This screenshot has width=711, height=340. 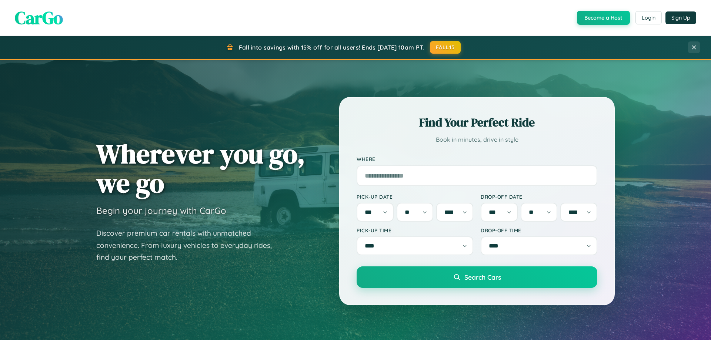 What do you see at coordinates (680, 18) in the screenshot?
I see `button: Sign Up` at bounding box center [680, 18].